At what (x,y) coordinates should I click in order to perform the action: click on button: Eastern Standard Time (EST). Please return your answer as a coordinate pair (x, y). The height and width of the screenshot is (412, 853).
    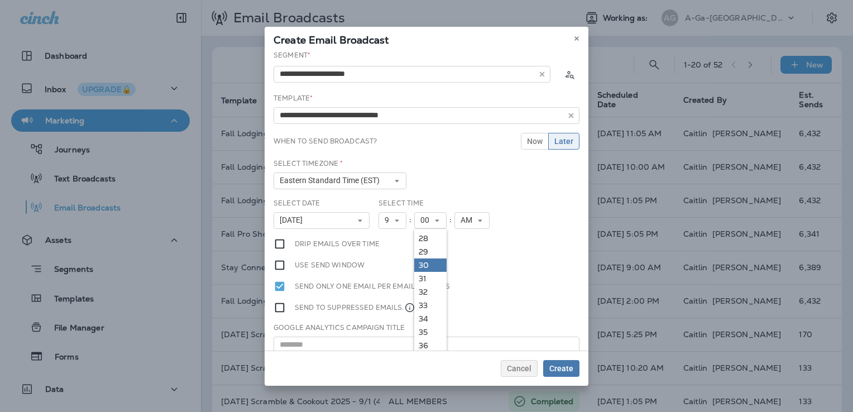
    Looking at the image, I should click on (340, 181).